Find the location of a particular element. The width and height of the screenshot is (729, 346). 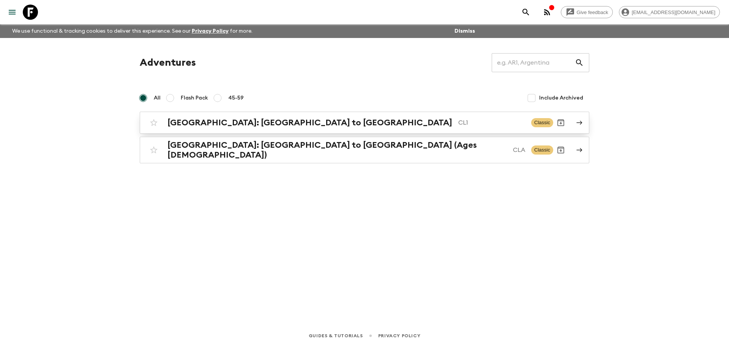

p: CLA is located at coordinates (519, 150).